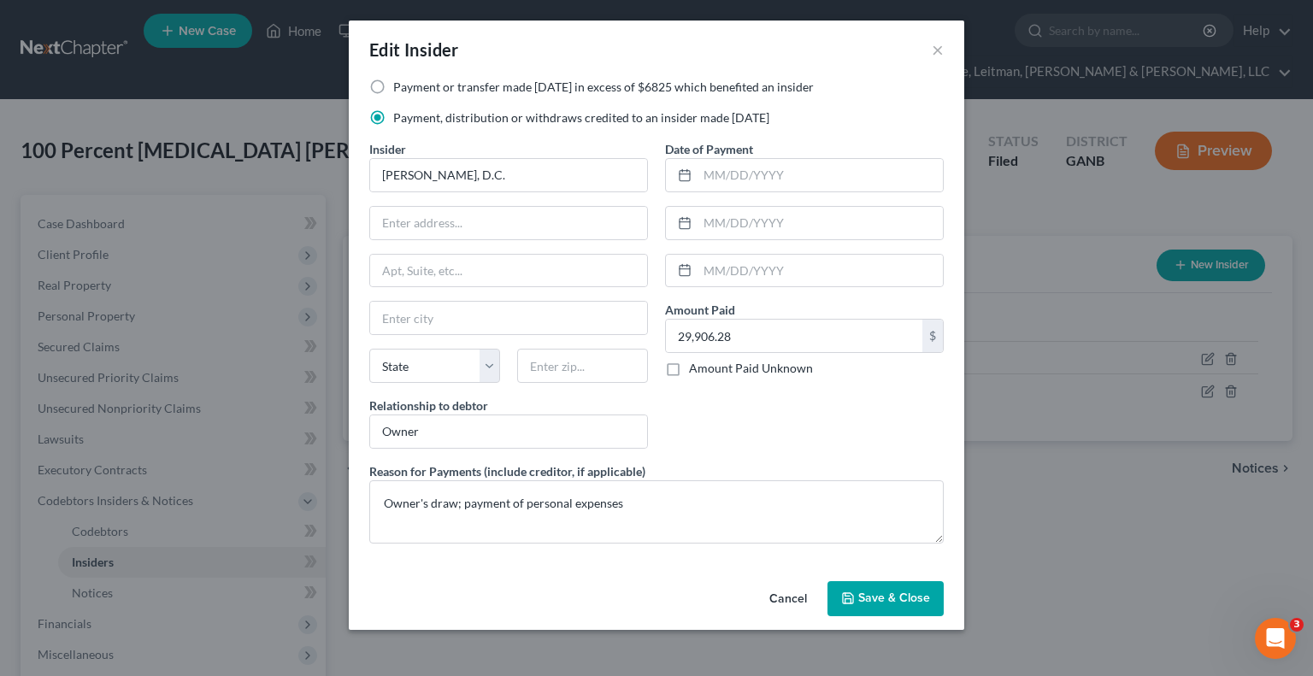 The height and width of the screenshot is (676, 1313). Describe the element at coordinates (1296, 625) in the screenshot. I see `span: 3` at that location.